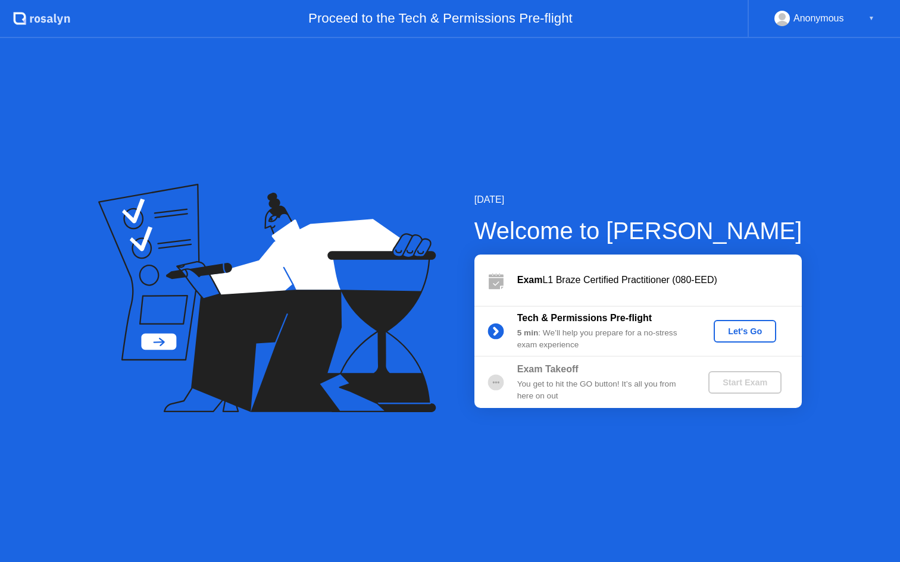  Describe the element at coordinates (603, 339) in the screenshot. I see `div: : We’ll help you prepare for a no-stress exam experience` at that location.